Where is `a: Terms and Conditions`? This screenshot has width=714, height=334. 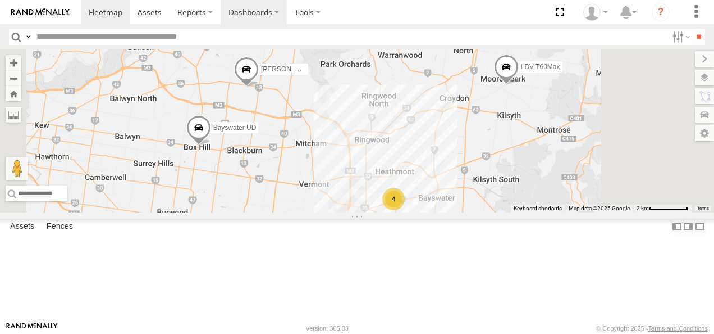
a: Terms and Conditions is located at coordinates (679, 328).